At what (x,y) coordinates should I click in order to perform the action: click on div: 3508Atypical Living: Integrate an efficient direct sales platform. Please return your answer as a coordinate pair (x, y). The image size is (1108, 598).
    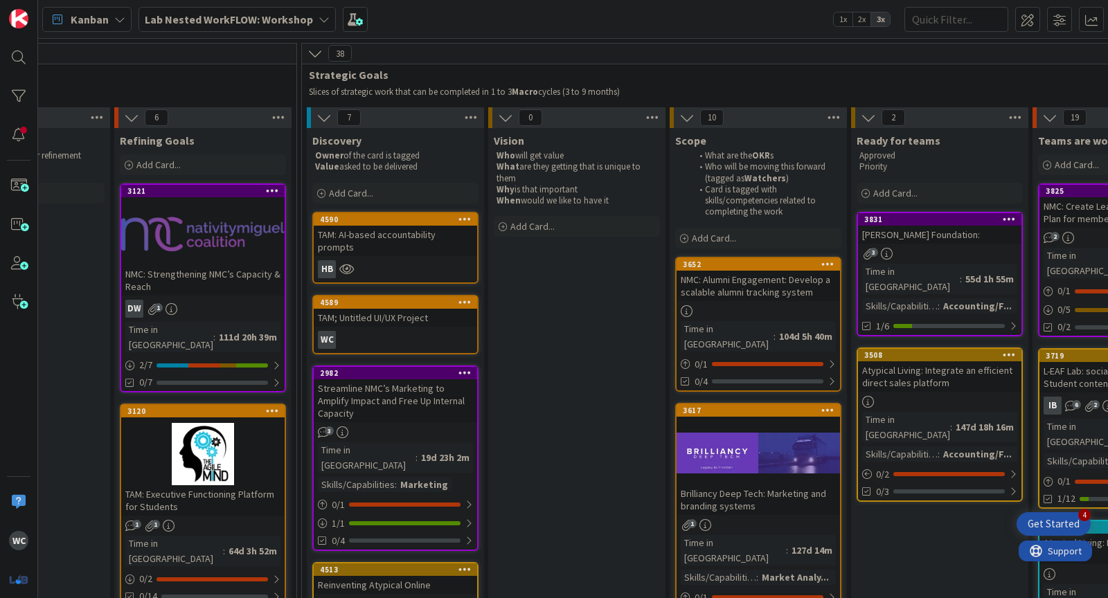
    Looking at the image, I should click on (940, 371).